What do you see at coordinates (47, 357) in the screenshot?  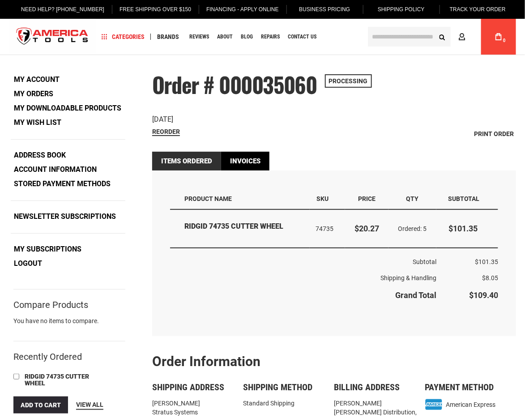 I see `strong: Recently Ordered` at bounding box center [47, 357].